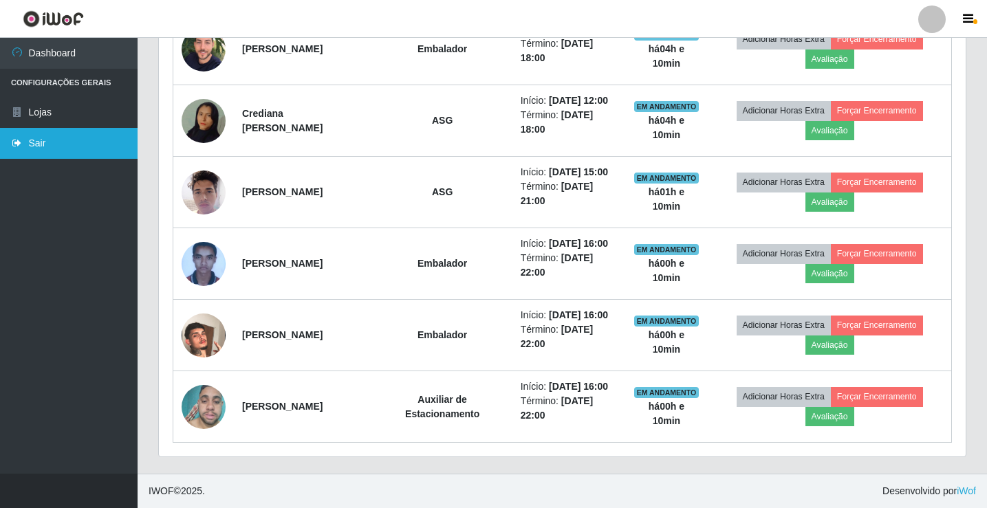 Image resolution: width=987 pixels, height=508 pixels. Describe the element at coordinates (204, 406) in the screenshot. I see `img: 1748551724527.jpeg` at that location.